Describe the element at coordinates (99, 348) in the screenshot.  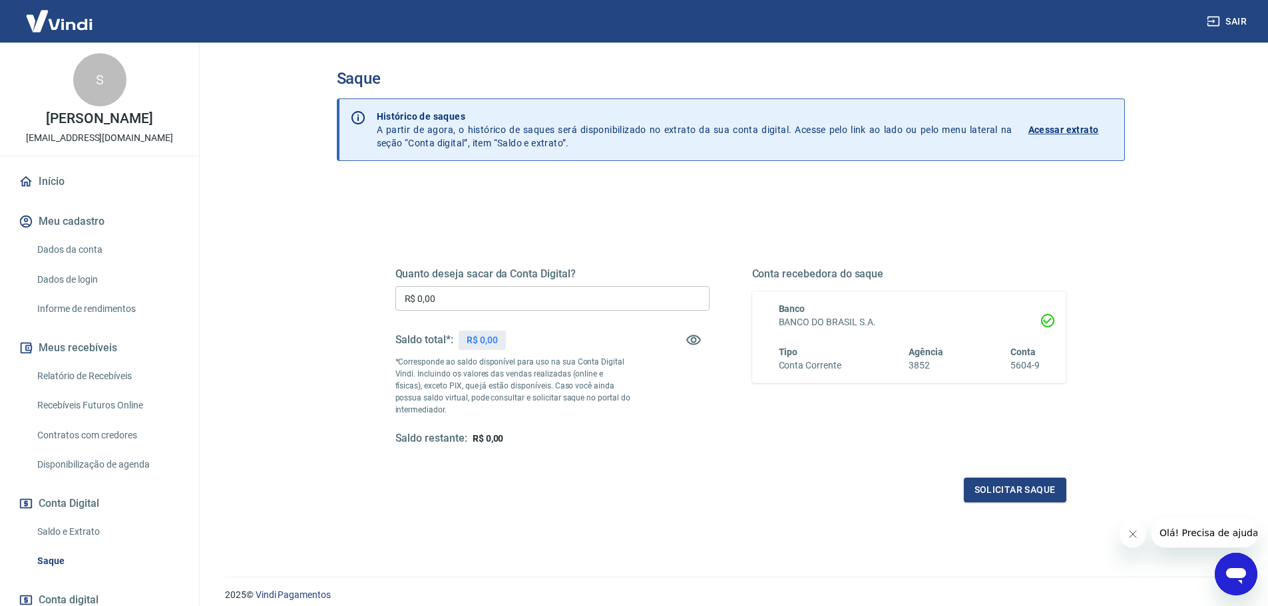
I see `button: Meus recebíveis` at that location.